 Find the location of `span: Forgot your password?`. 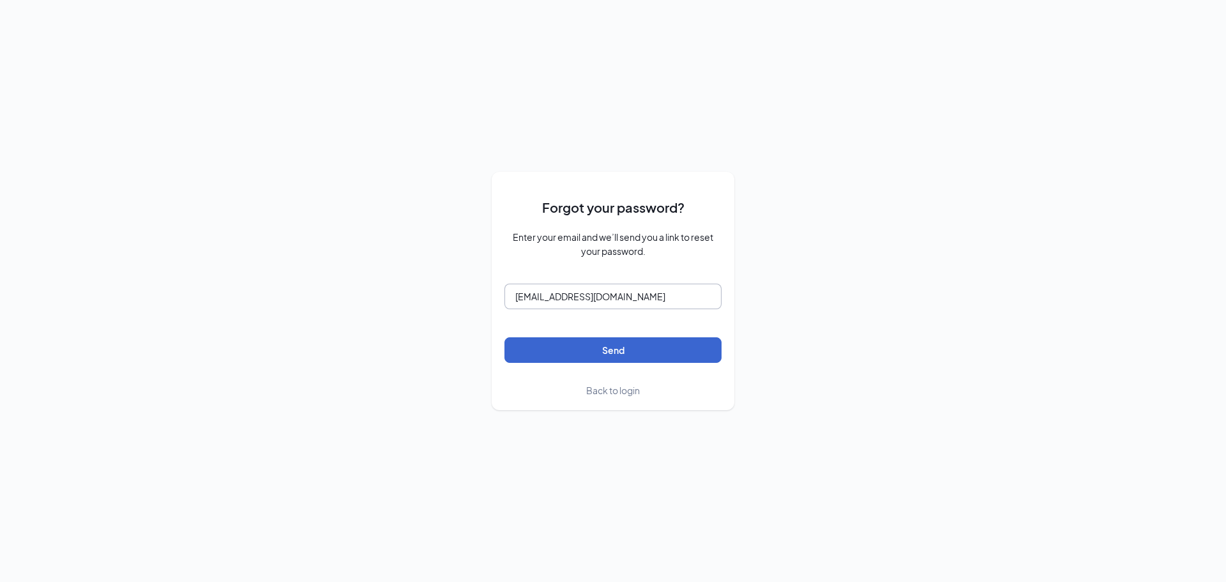

span: Forgot your password? is located at coordinates (613, 207).